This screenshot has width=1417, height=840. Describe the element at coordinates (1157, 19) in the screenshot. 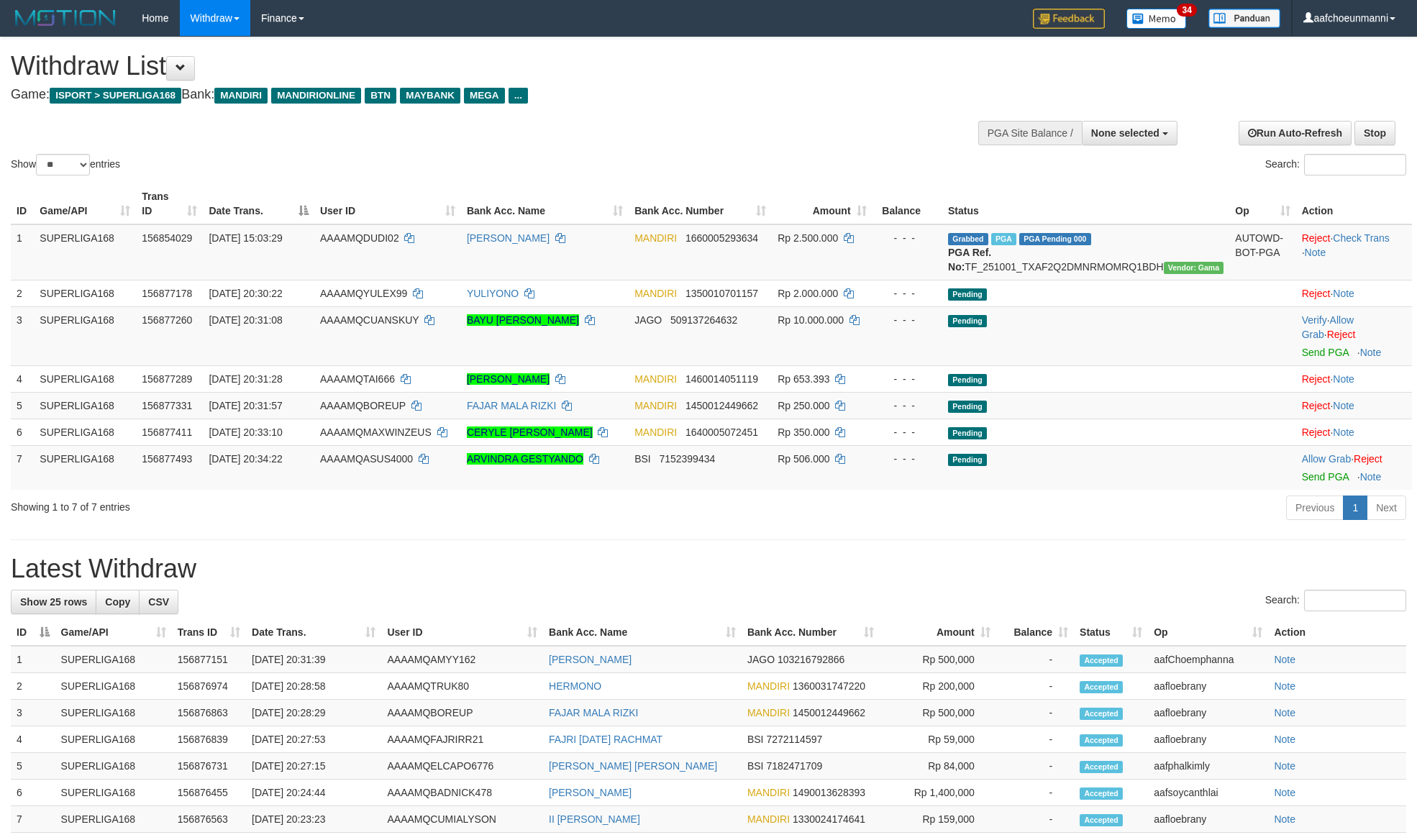

I see `img: Button%20Memo.svg` at that location.